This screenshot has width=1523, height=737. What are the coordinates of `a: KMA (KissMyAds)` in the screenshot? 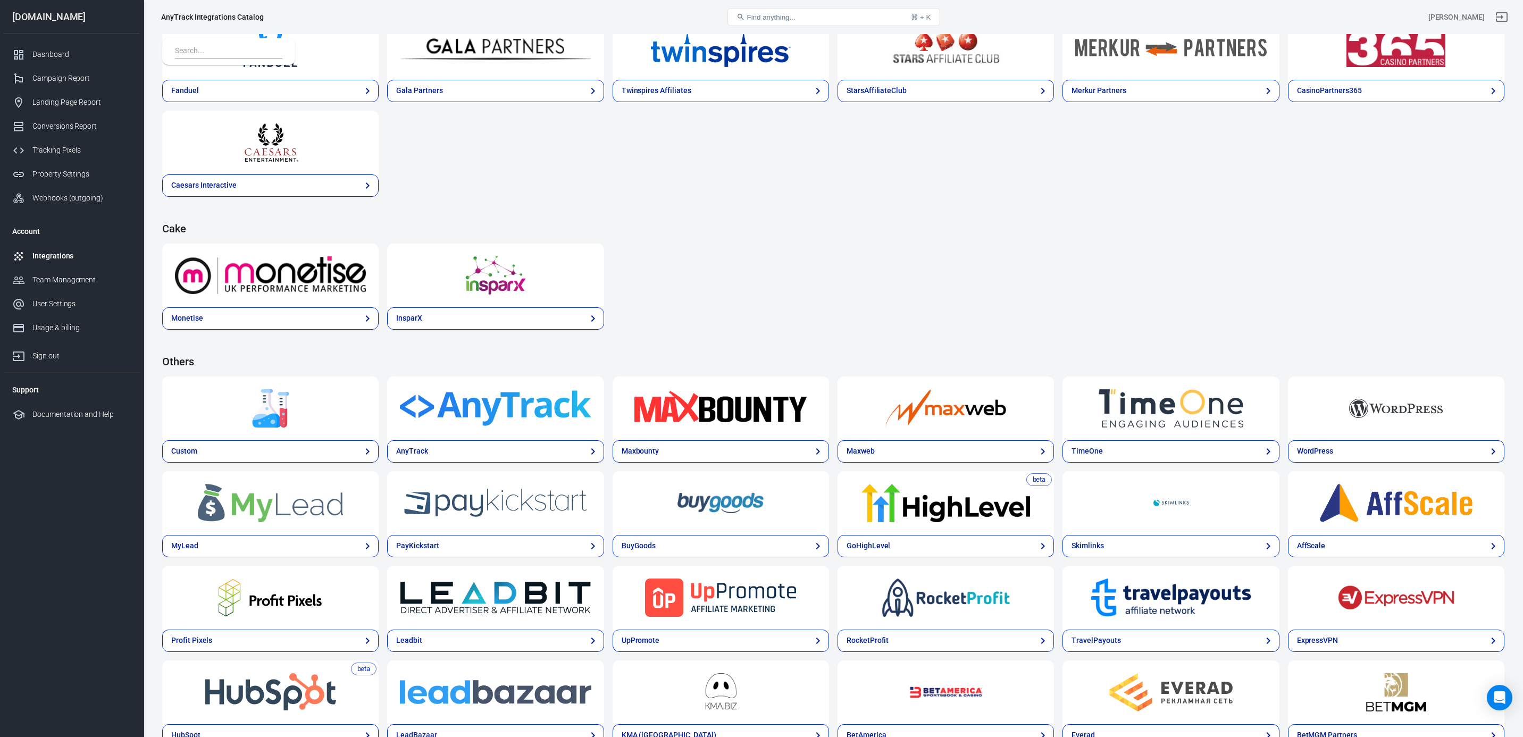 It's located at (721, 692).